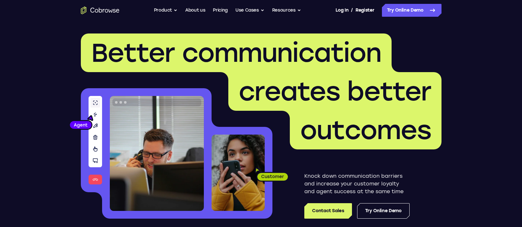 This screenshot has height=227, width=522. What do you see at coordinates (250, 10) in the screenshot?
I see `button: Use Cases` at bounding box center [250, 10].